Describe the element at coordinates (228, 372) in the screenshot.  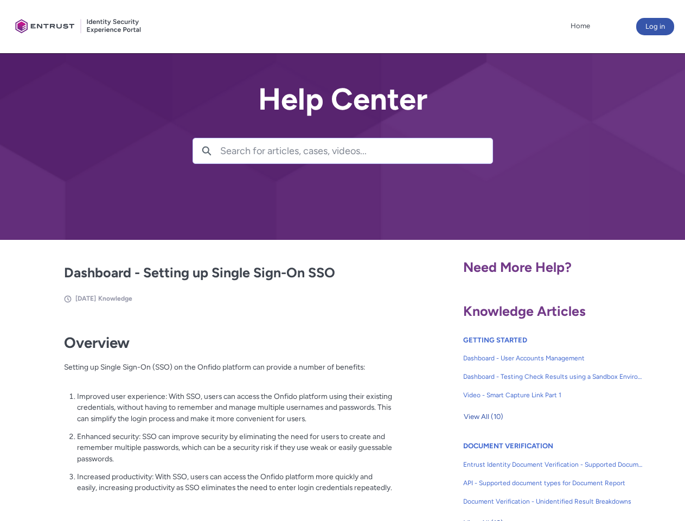
I see `p: Setting up Single Sign-On (SSO) on the Onfido platform can provide a number of benefits:` at that location.